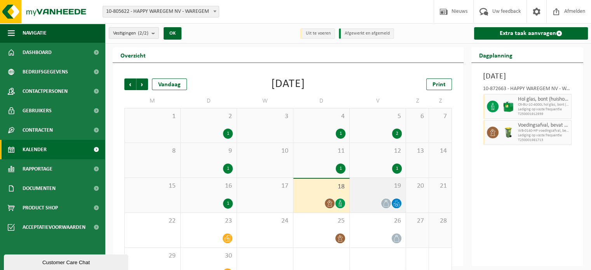 The image size is (591, 270). Describe the element at coordinates (544, 131) in the screenshot. I see `span: WB-0140-HP voedingsafval, bevat producten van dierlijke oors` at that location.